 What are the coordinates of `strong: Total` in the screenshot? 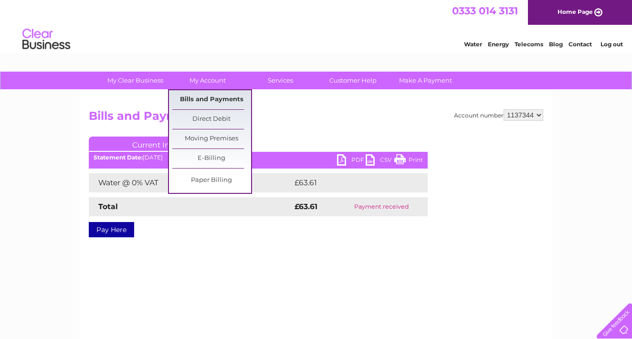 It's located at (108, 206).